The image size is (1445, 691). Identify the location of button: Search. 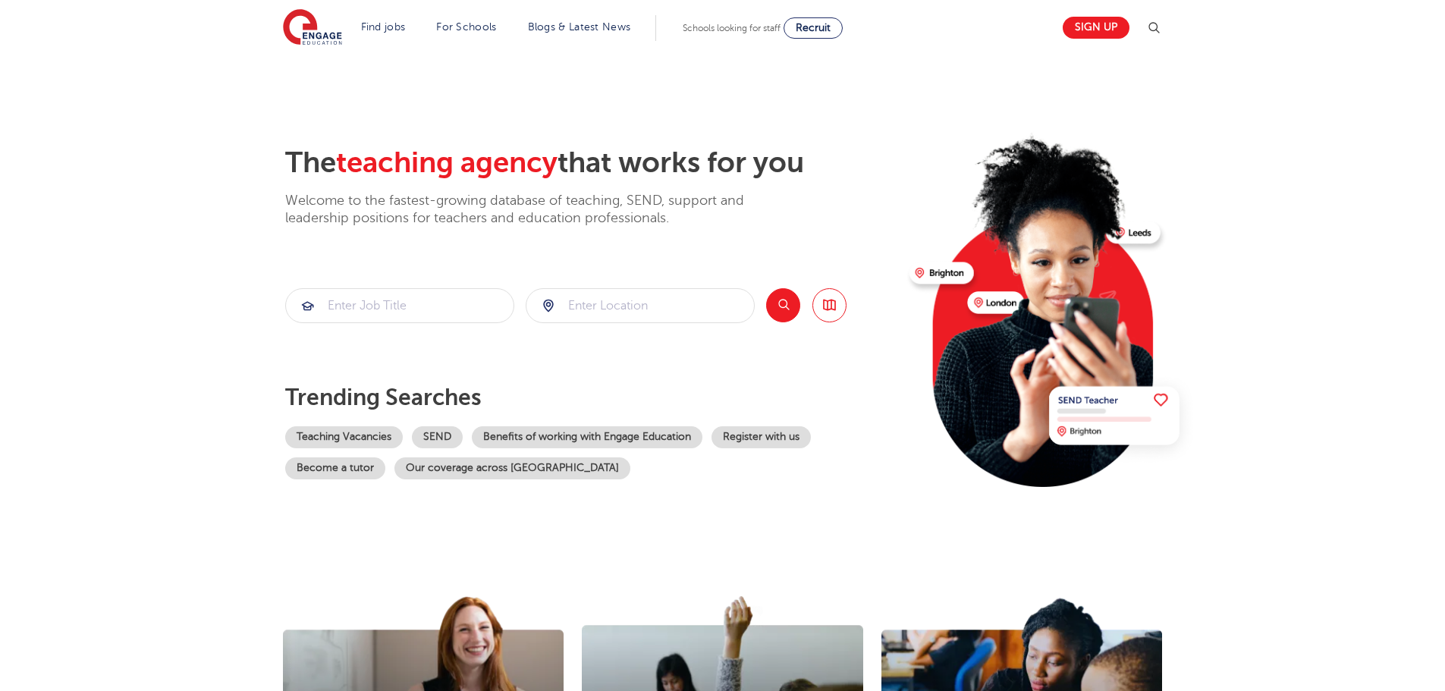
(783, 305).